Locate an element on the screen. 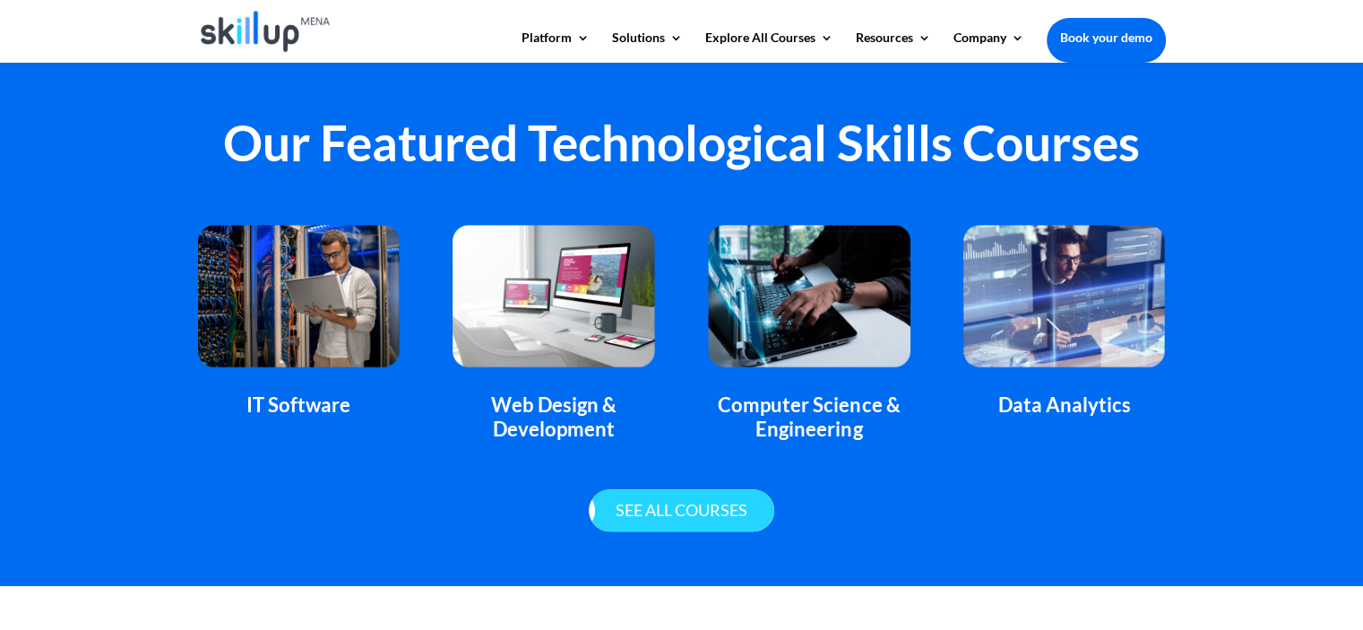 This screenshot has width=1363, height=630. a: Company is located at coordinates (988, 47).